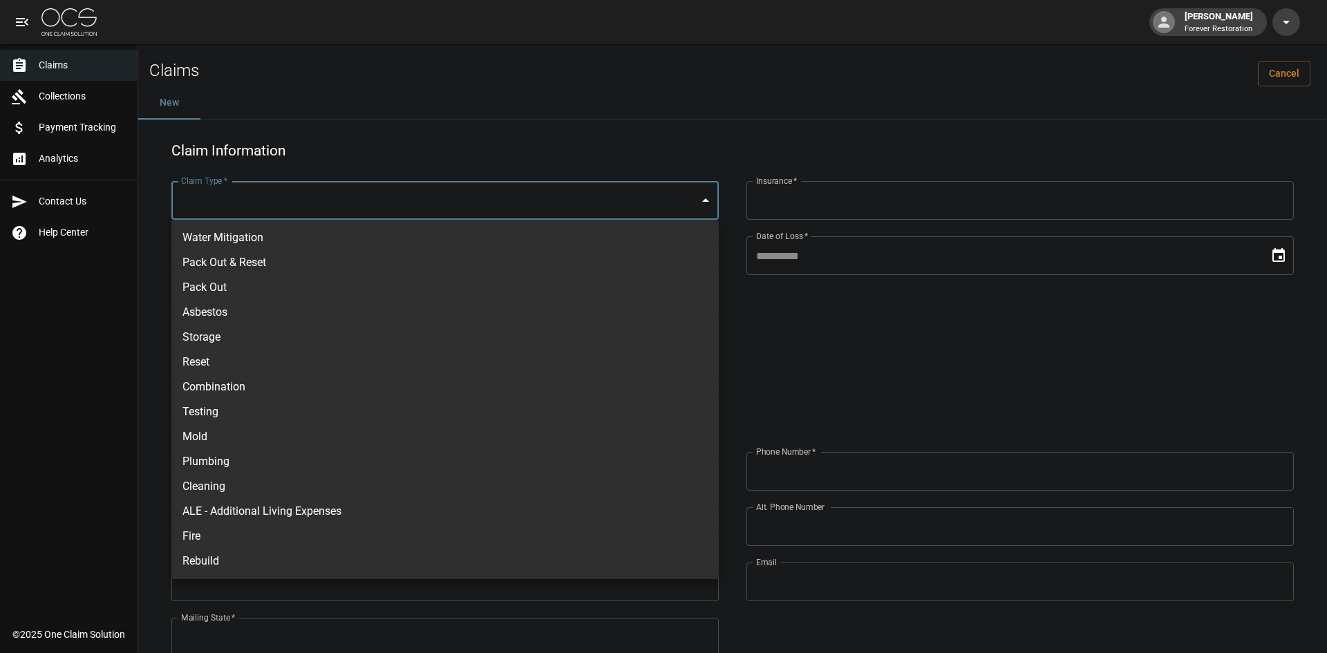  Describe the element at coordinates (445, 288) in the screenshot. I see `li: Pack Out` at that location.